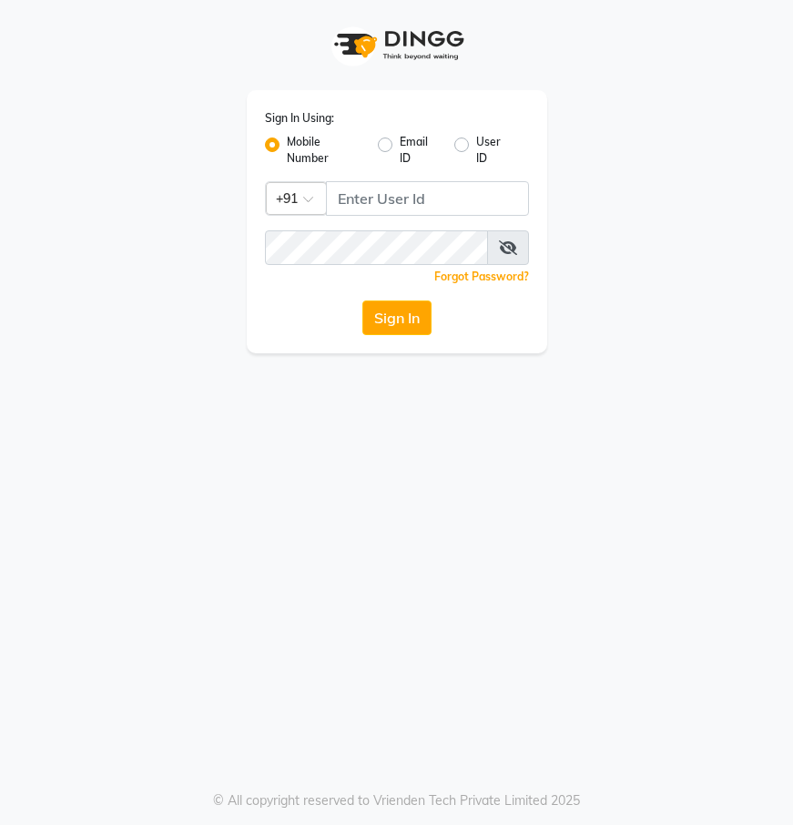 The image size is (793, 825). Describe the element at coordinates (300, 118) in the screenshot. I see `label: Sign In Using:` at that location.